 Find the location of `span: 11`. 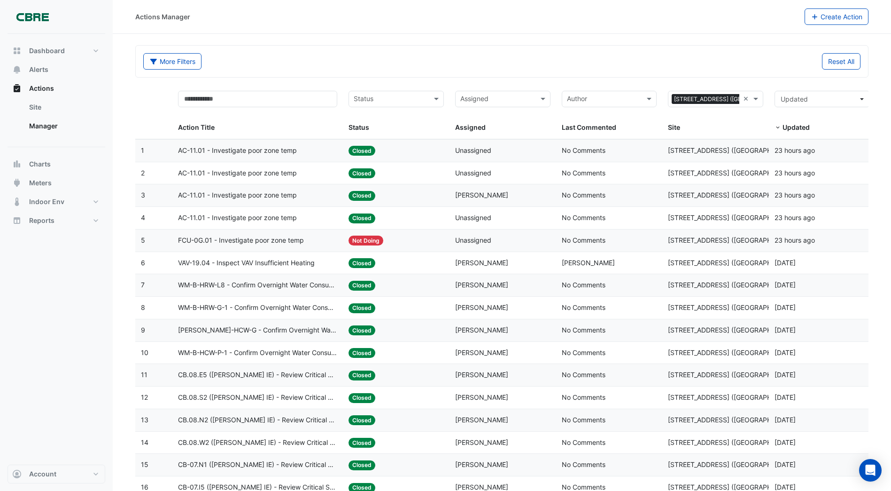

span: 11 is located at coordinates (144, 374).